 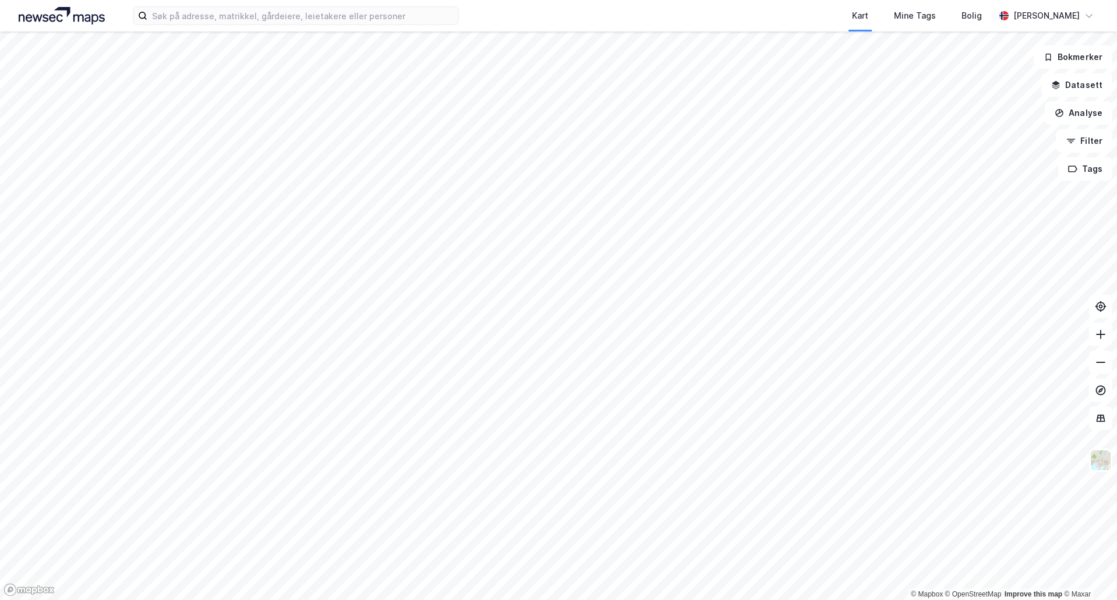 I want to click on input: Søk på adresse, matrikkel, gårdeiere, leietakere eller personer, so click(x=303, y=16).